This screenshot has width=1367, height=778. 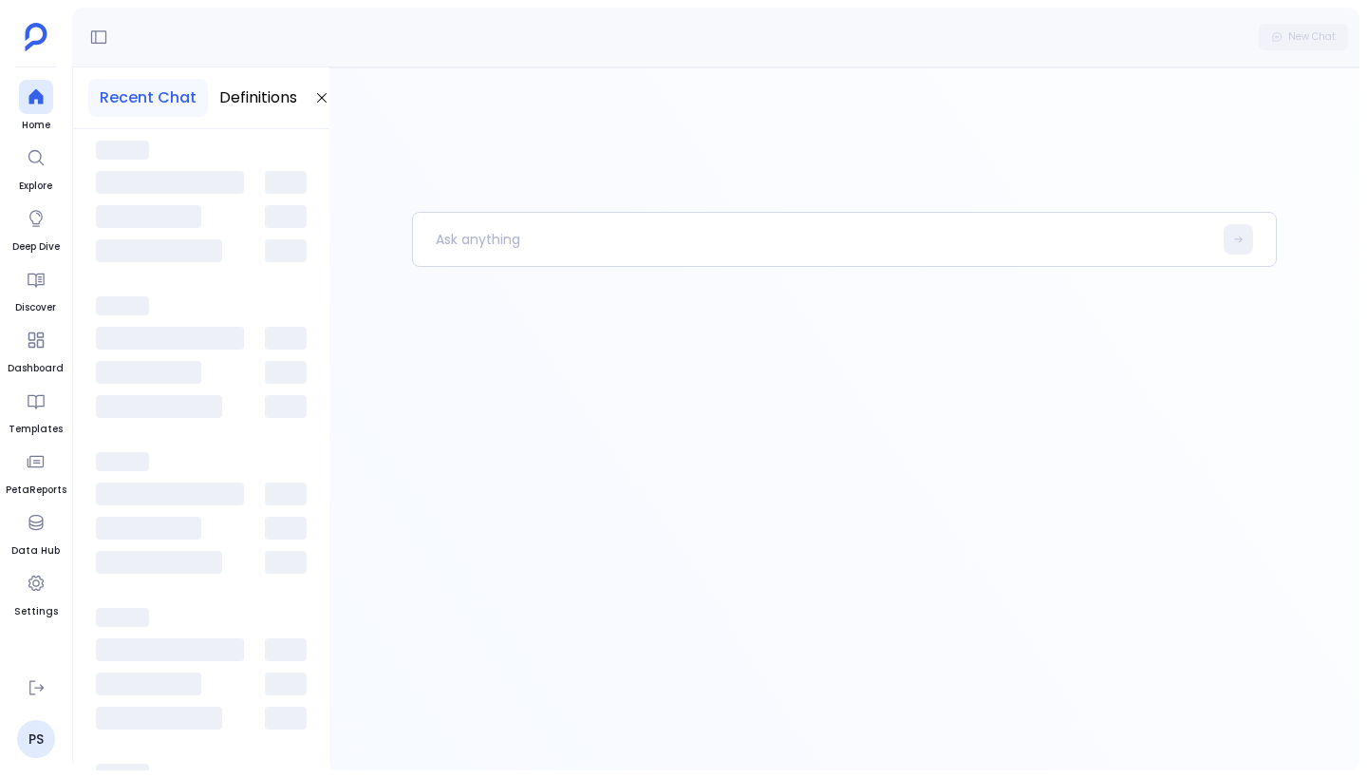 I want to click on a: Discover, so click(x=35, y=289).